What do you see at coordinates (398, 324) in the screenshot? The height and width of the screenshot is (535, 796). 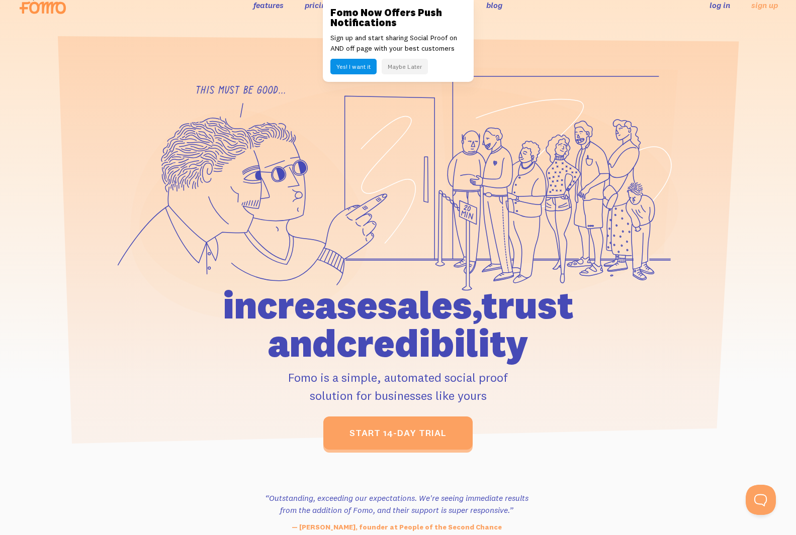 I see `h1: increase sales, trust and credibility` at bounding box center [398, 324].